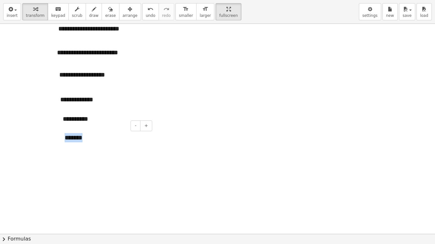  Describe the element at coordinates (151, 16) in the screenshot. I see `span: undo` at that location.